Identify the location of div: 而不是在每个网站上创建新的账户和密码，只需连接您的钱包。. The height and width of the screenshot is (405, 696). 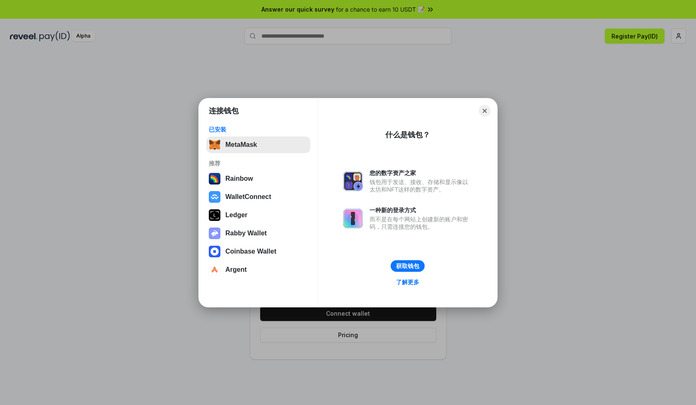
(421, 223).